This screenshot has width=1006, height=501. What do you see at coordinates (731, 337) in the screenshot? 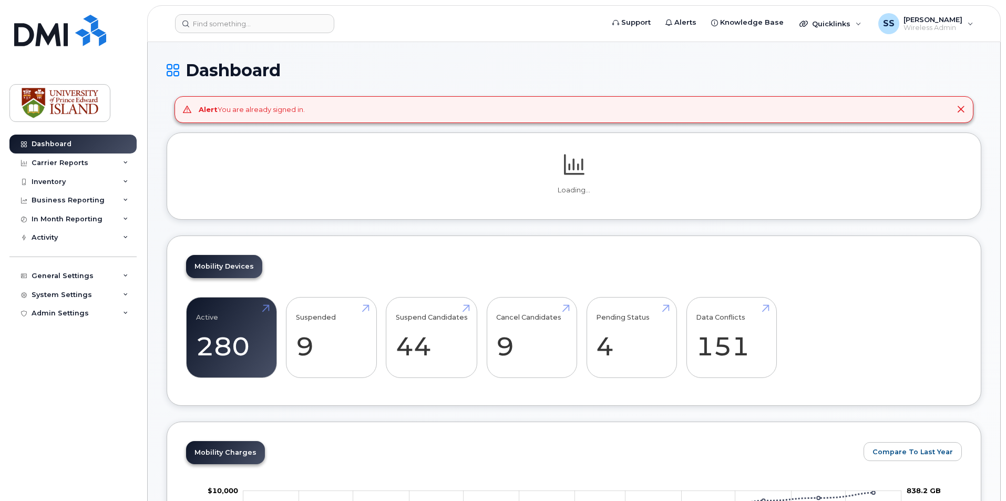
I see `a: Data Conflicts 151` at bounding box center [731, 337].